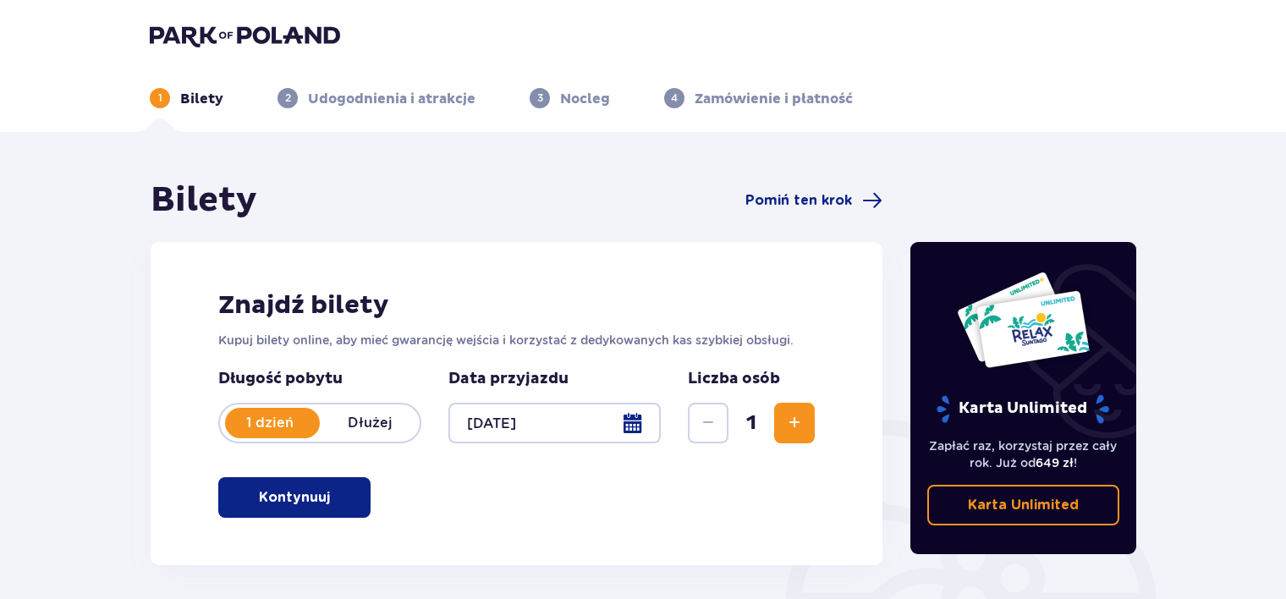 The image size is (1286, 599). I want to click on p: Nocleg, so click(585, 99).